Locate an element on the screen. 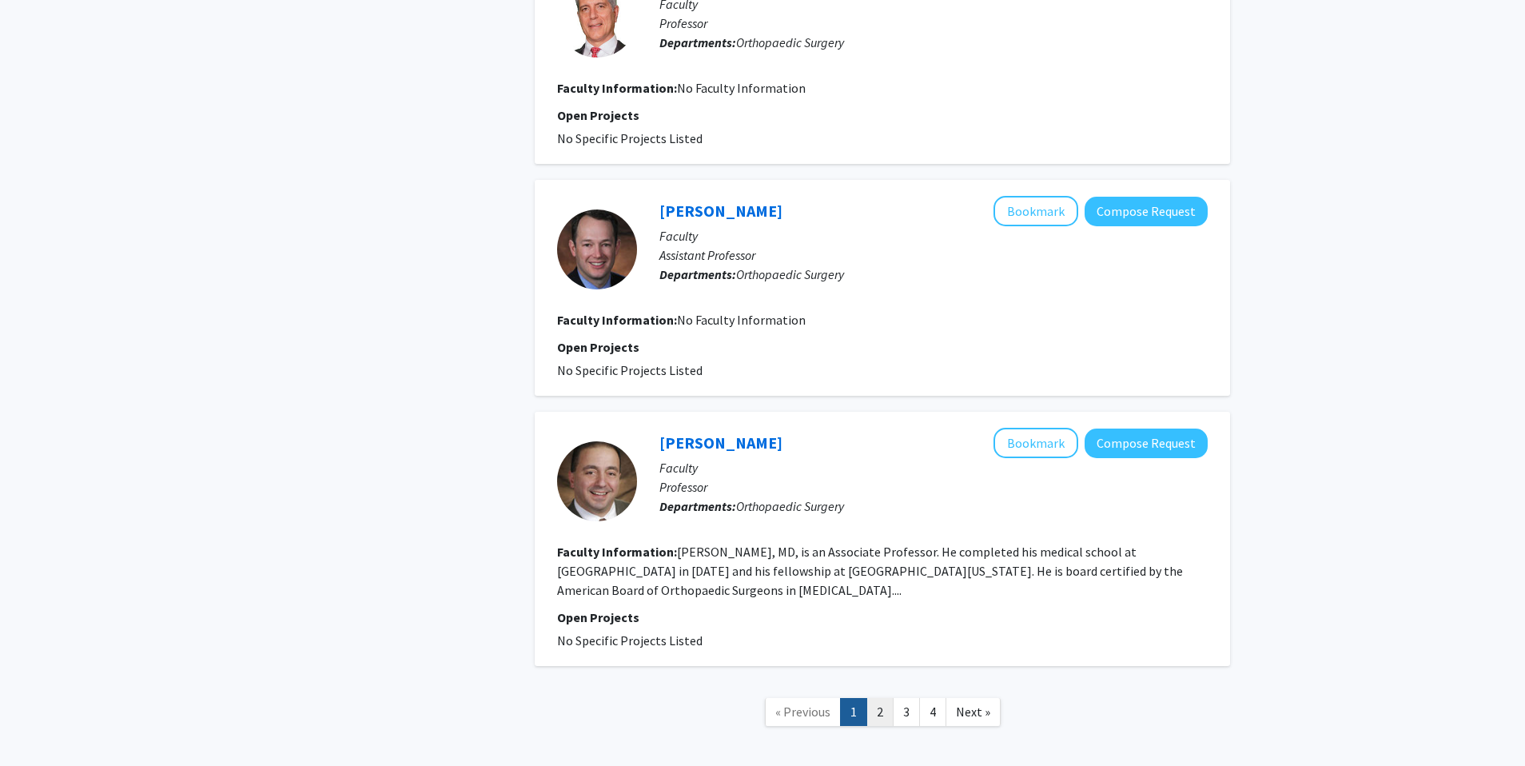  a: 1 is located at coordinates (853, 711).